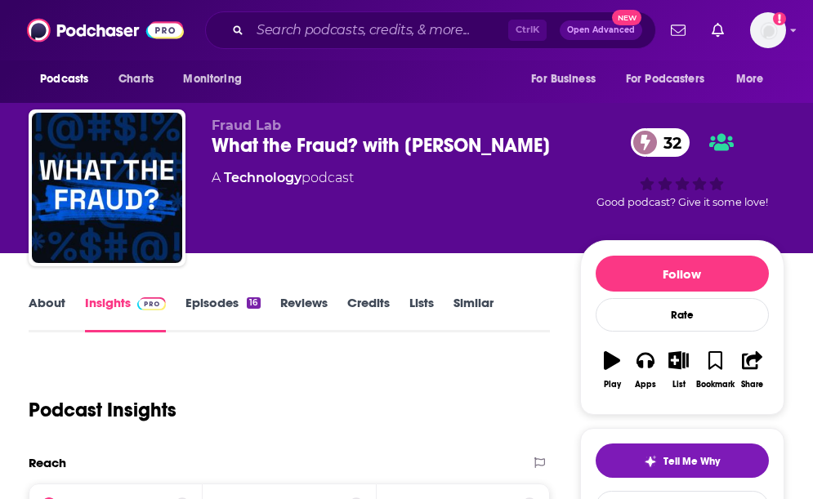  What do you see at coordinates (650, 462) in the screenshot?
I see `img: tell me why sparkle` at bounding box center [650, 462].